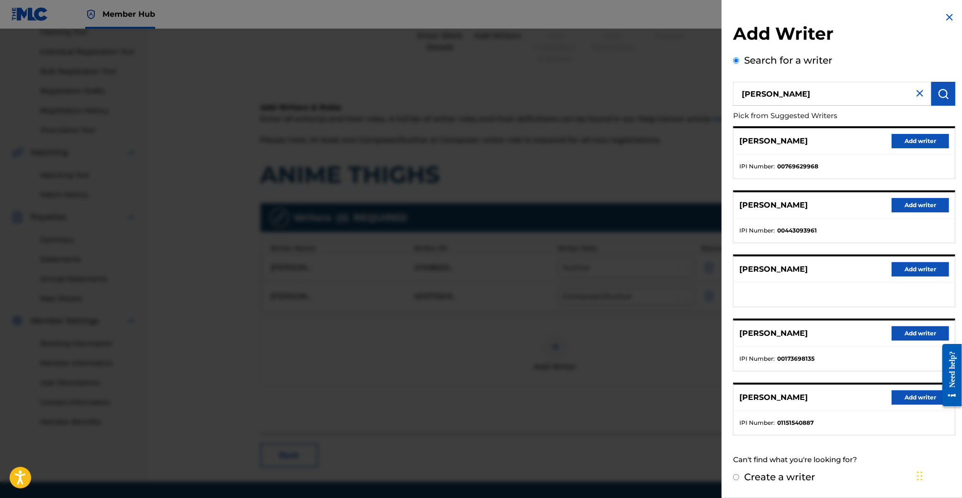 This screenshot has height=498, width=962. I want to click on span: Member Hub, so click(129, 14).